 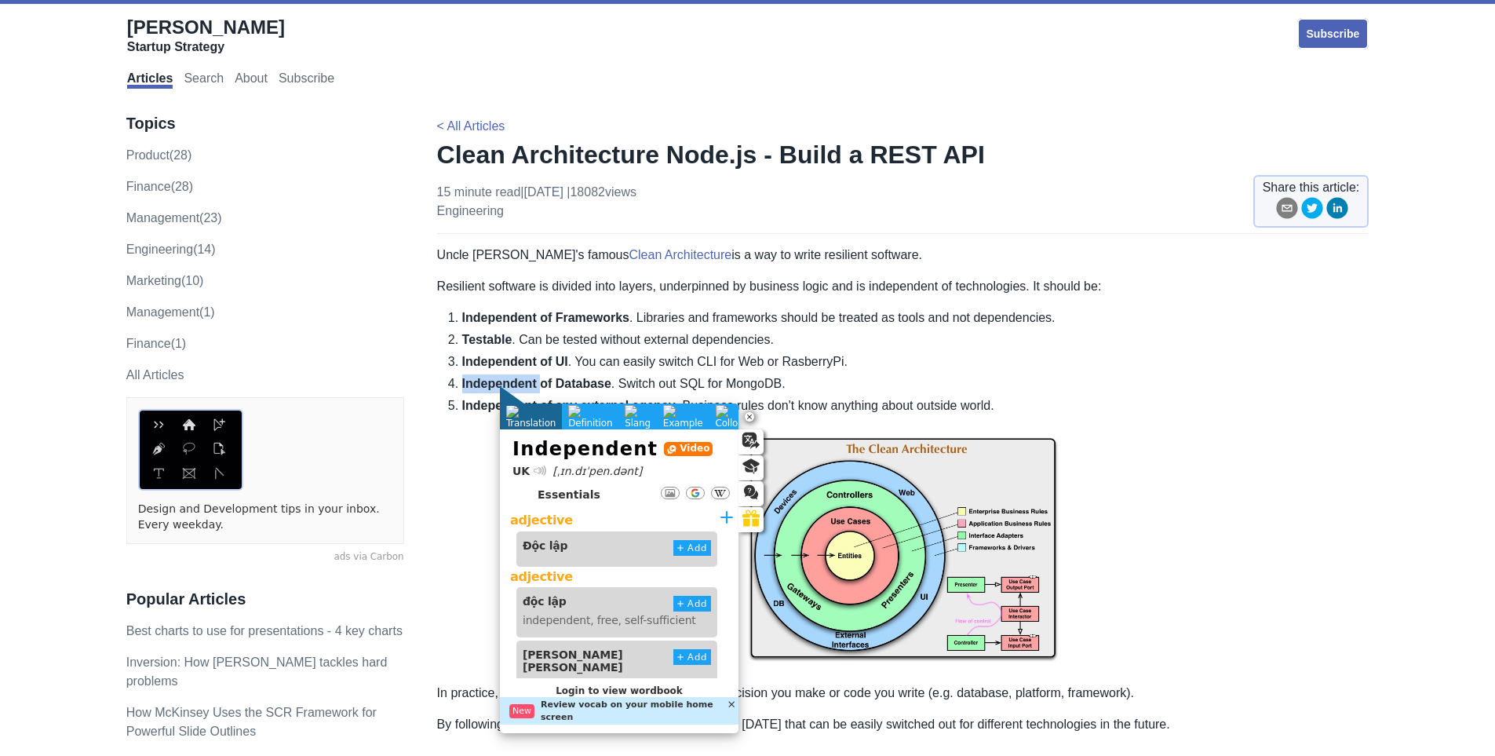 What do you see at coordinates (680, 254) in the screenshot?
I see `a: Clean Architecture` at bounding box center [680, 254].